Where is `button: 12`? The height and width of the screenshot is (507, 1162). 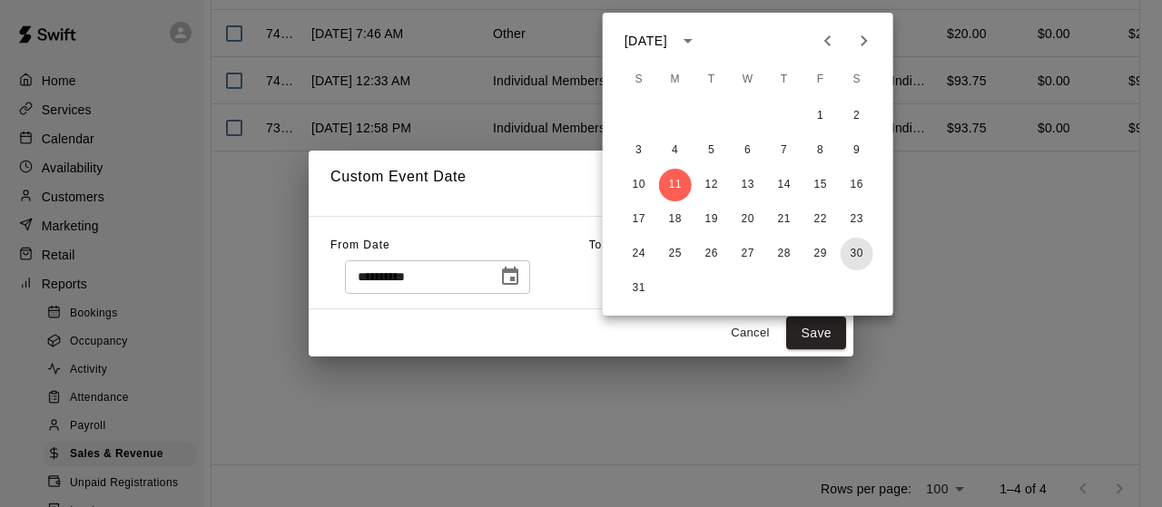
button: 12 is located at coordinates (712, 185).